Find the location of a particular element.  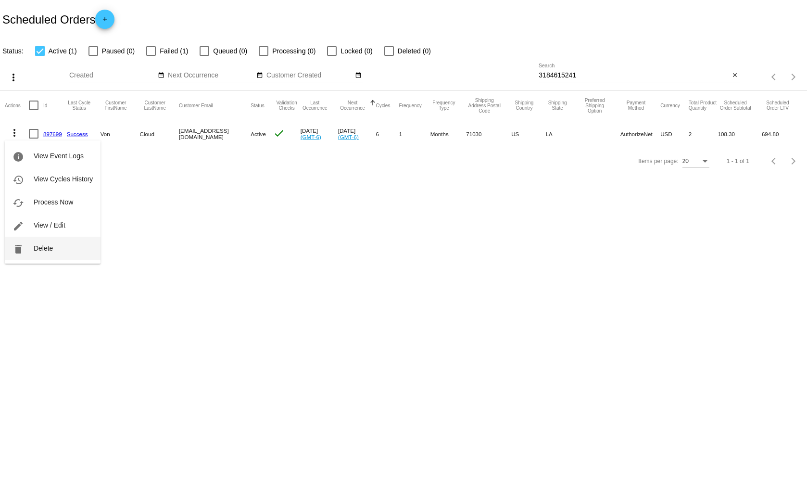

span: View / Edit is located at coordinates (50, 225).